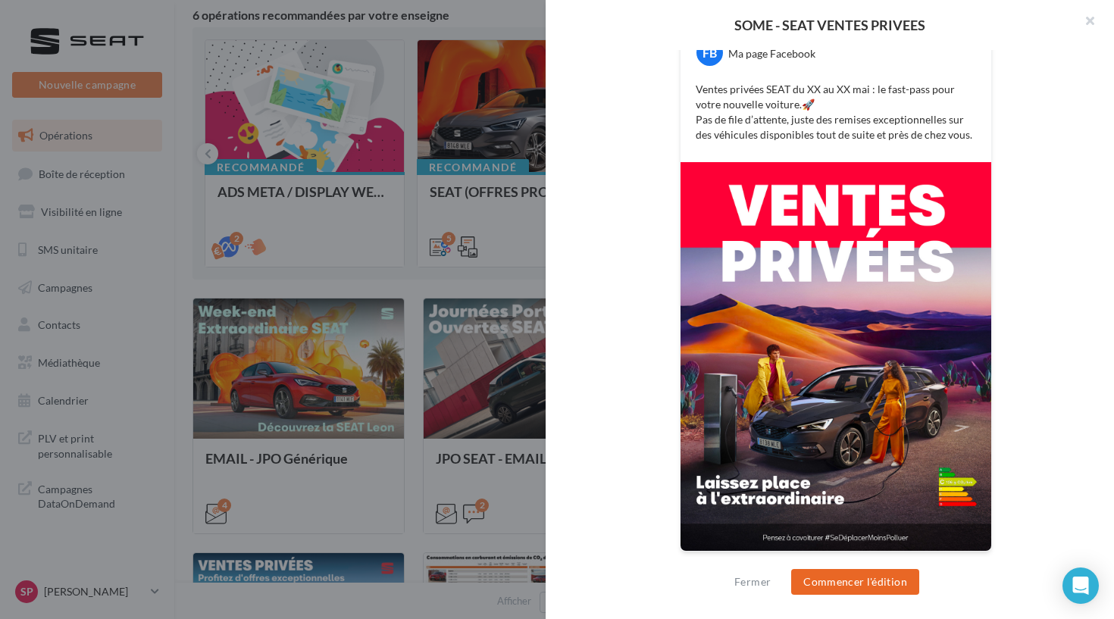 This screenshot has width=1114, height=619. I want to click on div: Open Intercom Messenger, so click(1081, 586).